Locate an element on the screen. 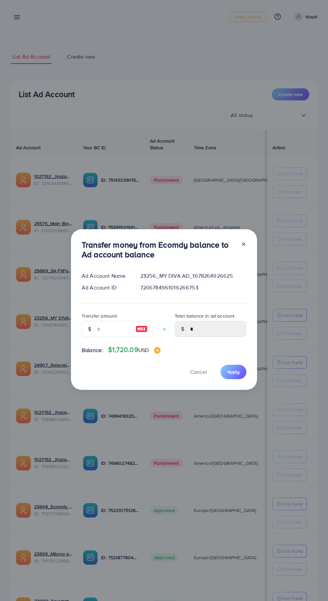 Image resolution: width=328 pixels, height=601 pixels. label: Transfer amount is located at coordinates (99, 316).